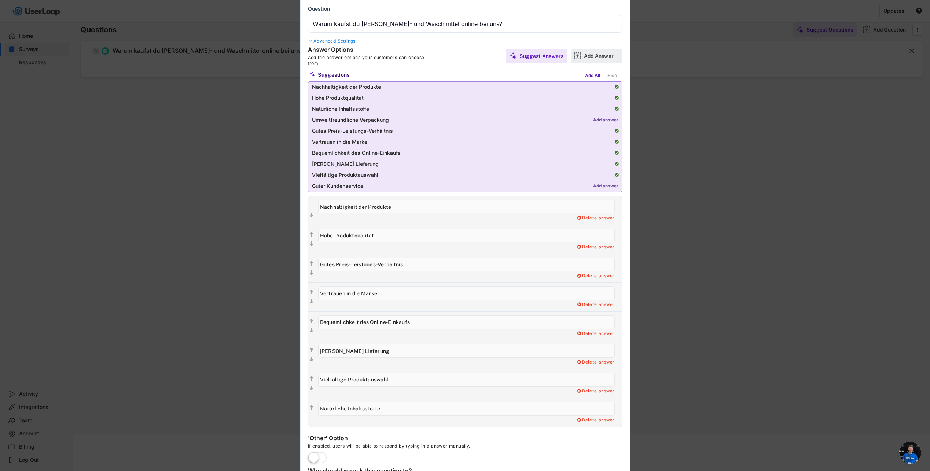  I want to click on input: Schnelle Lieferung, so click(466, 351).